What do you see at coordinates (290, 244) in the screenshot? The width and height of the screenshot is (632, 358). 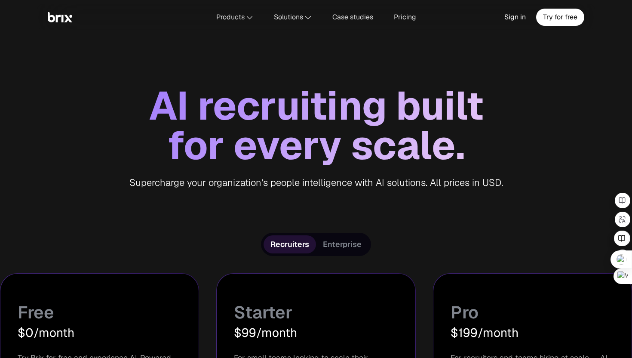 I see `span: Recruiters` at bounding box center [290, 244].